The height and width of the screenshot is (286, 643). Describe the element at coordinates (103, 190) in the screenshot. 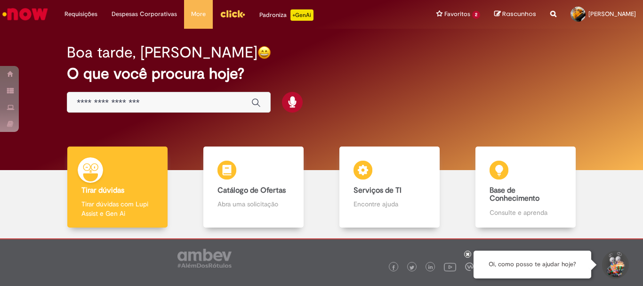

I see `b: Tirar dúvidas` at that location.